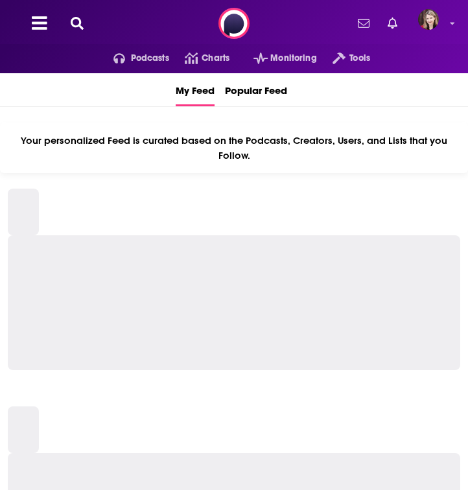 This screenshot has width=468, height=490. Describe the element at coordinates (215, 58) in the screenshot. I see `span: Charts` at that location.